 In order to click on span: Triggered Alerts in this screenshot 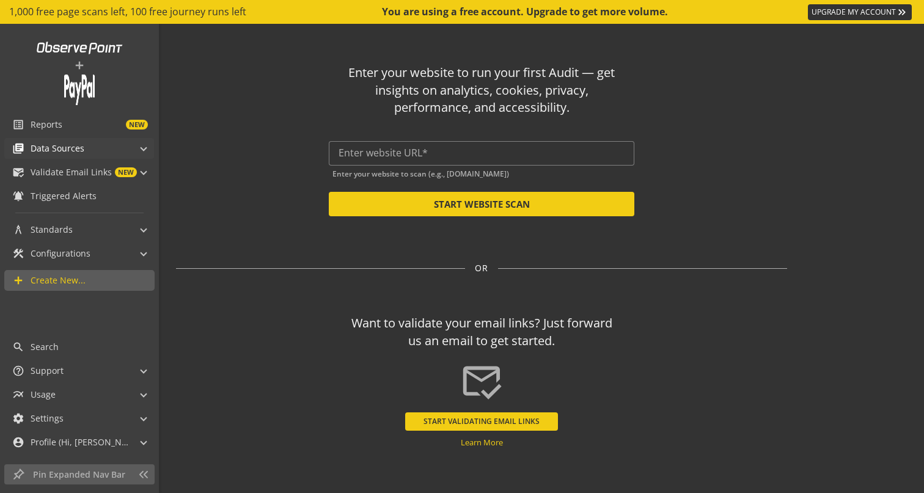, I will do `click(64, 196)`.